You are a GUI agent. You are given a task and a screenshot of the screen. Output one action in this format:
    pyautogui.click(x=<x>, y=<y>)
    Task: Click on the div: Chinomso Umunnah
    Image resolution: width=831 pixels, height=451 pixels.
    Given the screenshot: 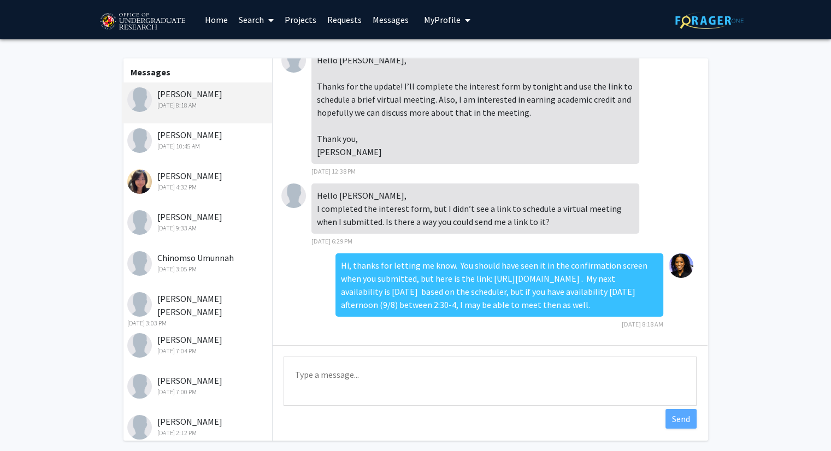 What is the action you would take?
    pyautogui.click(x=198, y=263)
    